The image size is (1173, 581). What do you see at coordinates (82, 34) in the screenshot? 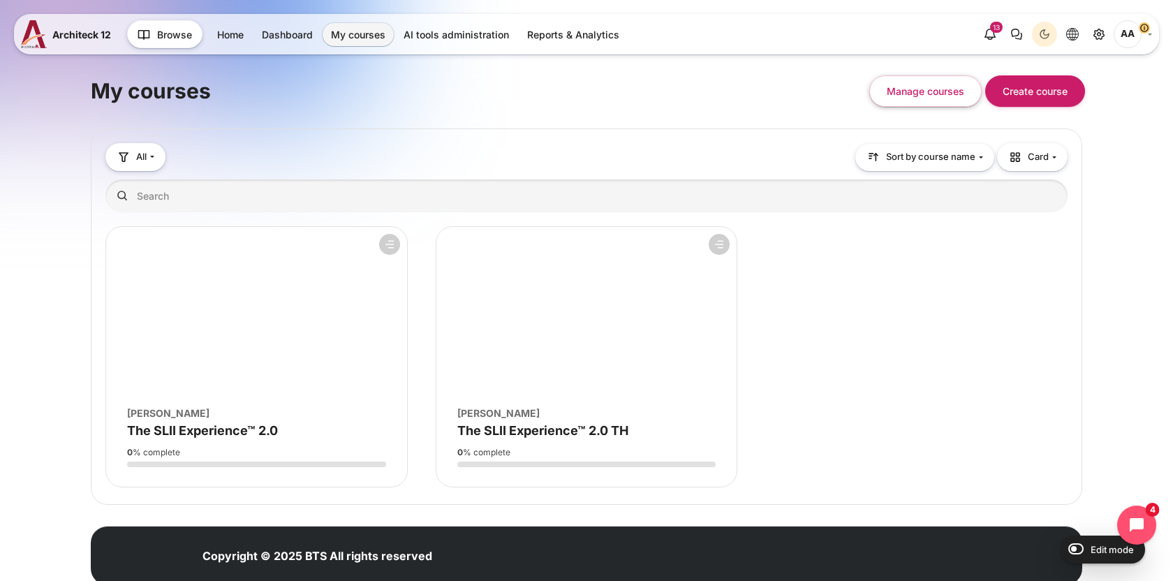
I see `span: Architeck 12` at bounding box center [82, 34].